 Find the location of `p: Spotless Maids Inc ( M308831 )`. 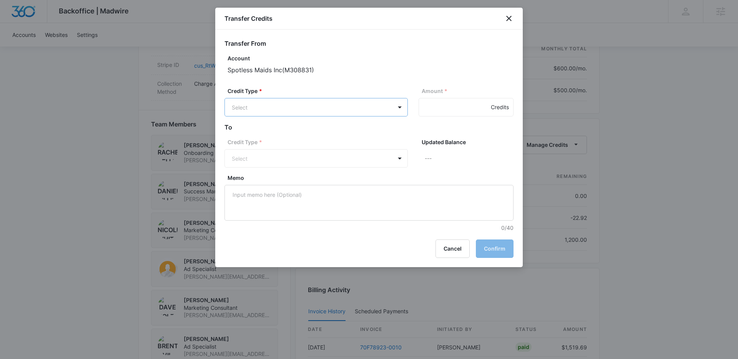

p: Spotless Maids Inc ( M308831 ) is located at coordinates (371, 70).